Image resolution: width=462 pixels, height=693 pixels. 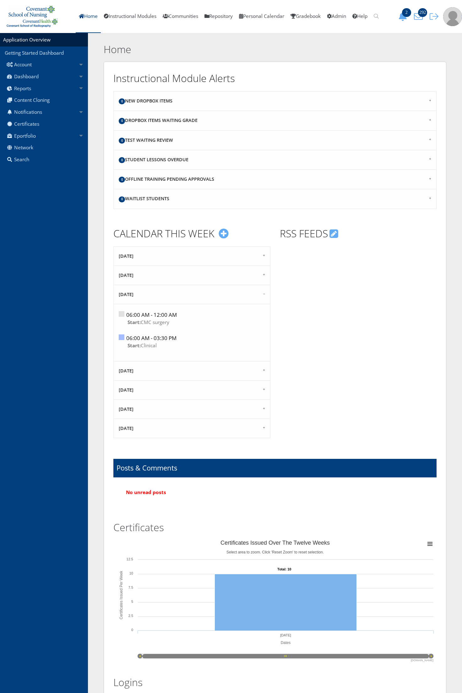 What do you see at coordinates (278, 492) in the screenshot?
I see `div: No unread posts` at bounding box center [278, 492].